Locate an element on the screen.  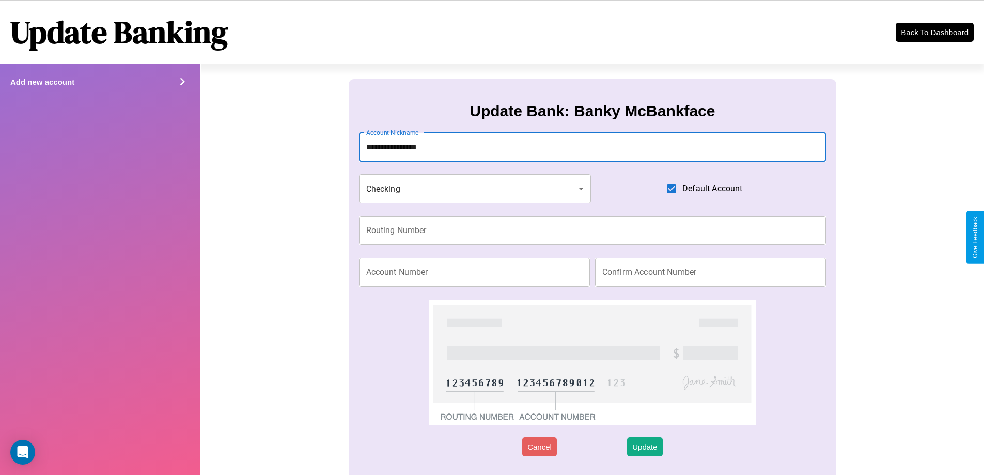
h1: Update Banking is located at coordinates (119, 32).